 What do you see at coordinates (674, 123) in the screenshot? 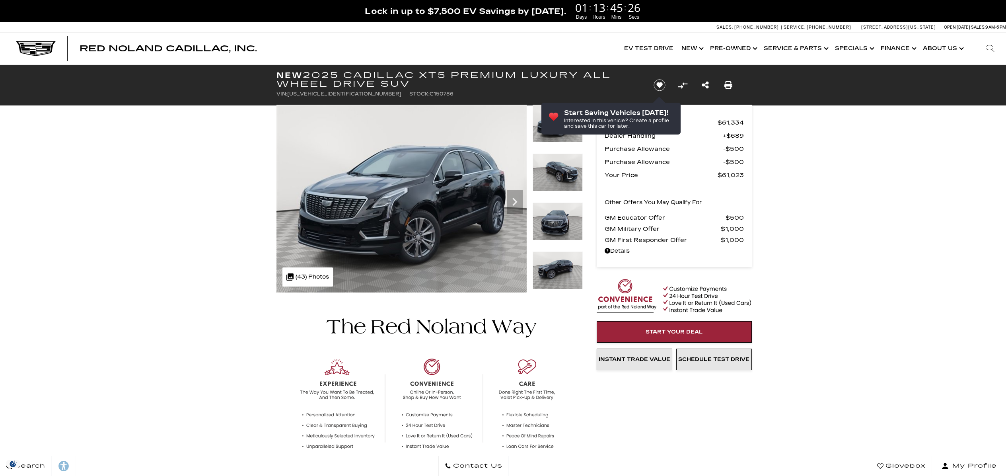
I see `a: MSRP $61,334` at bounding box center [674, 123].